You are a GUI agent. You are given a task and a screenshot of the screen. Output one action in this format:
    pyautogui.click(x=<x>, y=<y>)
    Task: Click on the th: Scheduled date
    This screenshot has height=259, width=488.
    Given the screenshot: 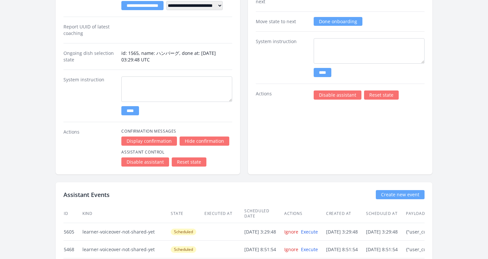 What is the action you would take?
    pyautogui.click(x=264, y=214)
    